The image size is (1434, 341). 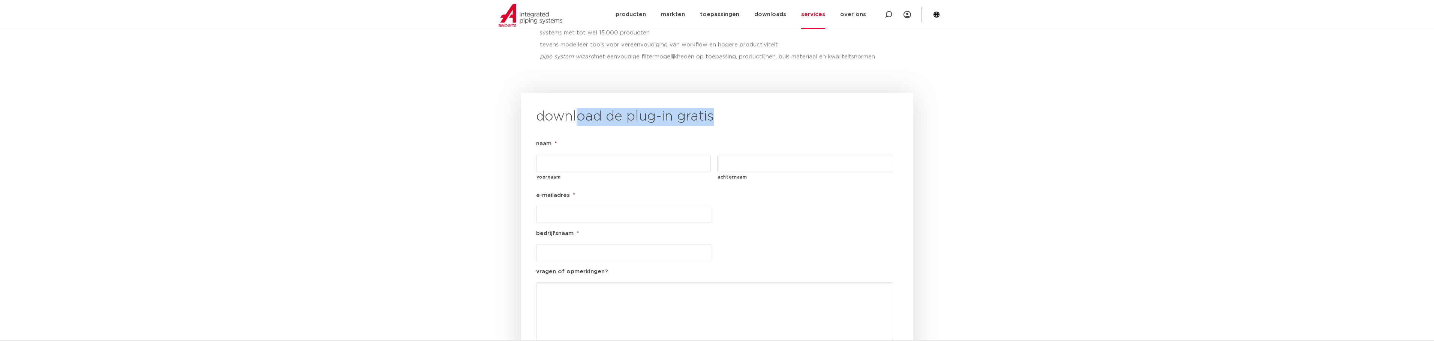 I want to click on label: naam, so click(x=546, y=144).